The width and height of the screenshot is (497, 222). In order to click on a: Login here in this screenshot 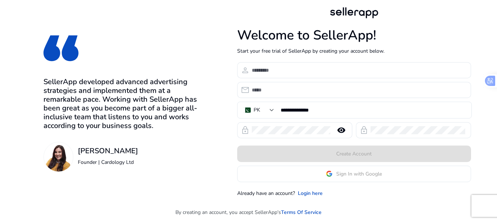, I will do `click(310, 193)`.